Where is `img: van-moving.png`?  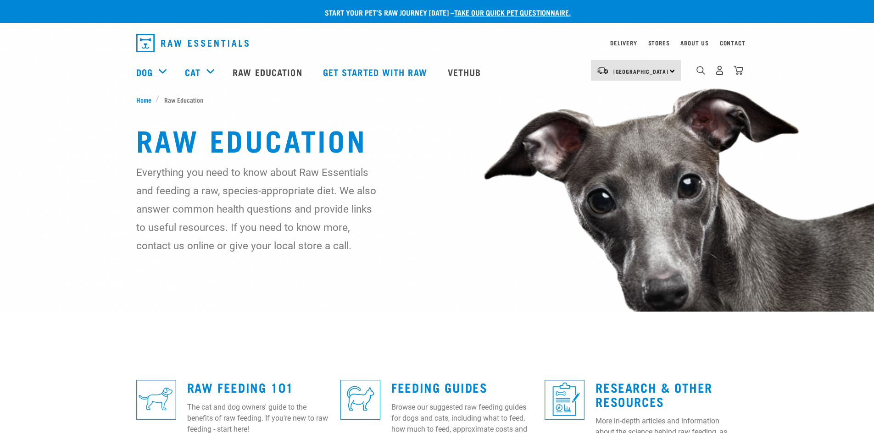
img: van-moving.png is located at coordinates (602, 71).